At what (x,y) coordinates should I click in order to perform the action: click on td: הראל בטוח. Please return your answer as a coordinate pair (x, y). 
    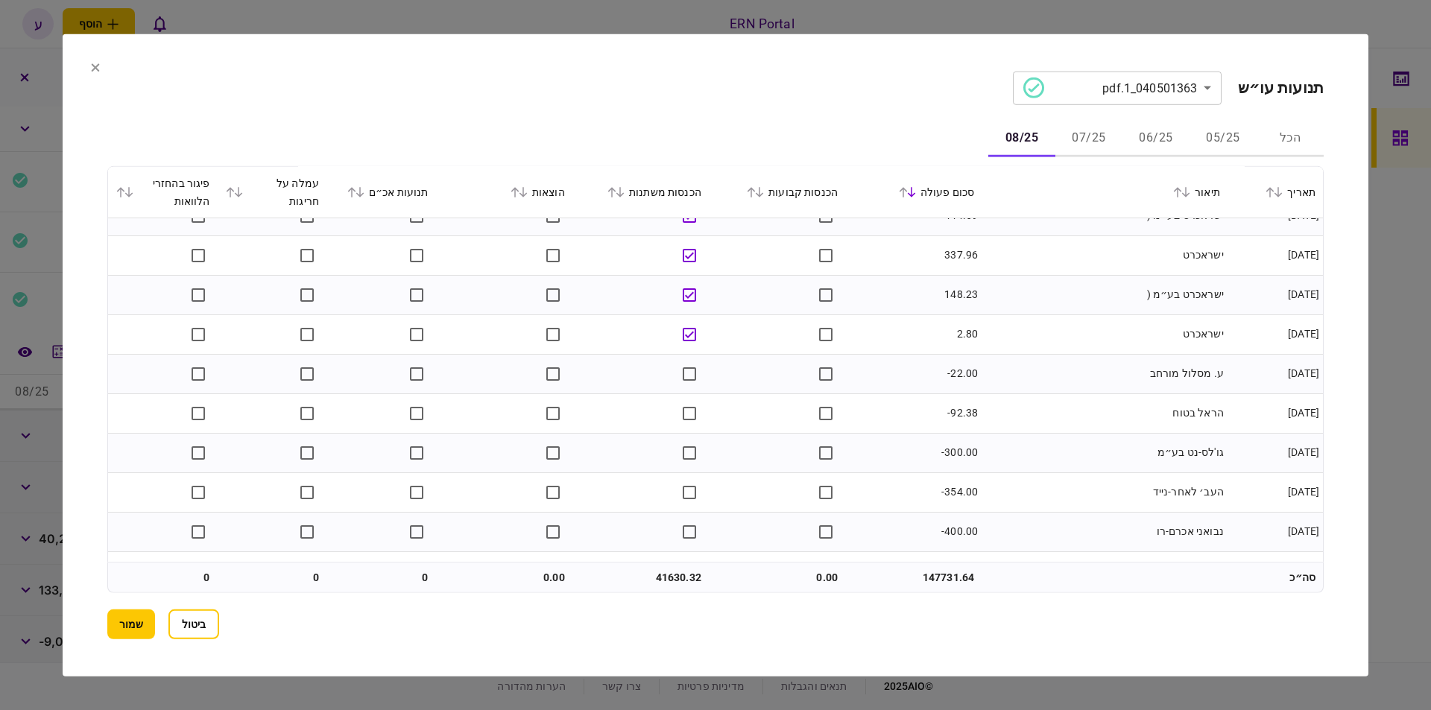
    Looking at the image, I should click on (1105, 413).